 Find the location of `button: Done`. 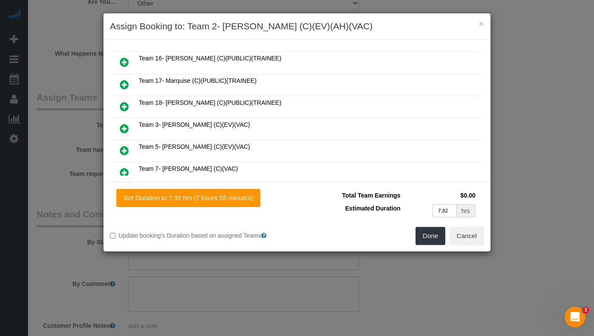

button: Done is located at coordinates (431, 236).